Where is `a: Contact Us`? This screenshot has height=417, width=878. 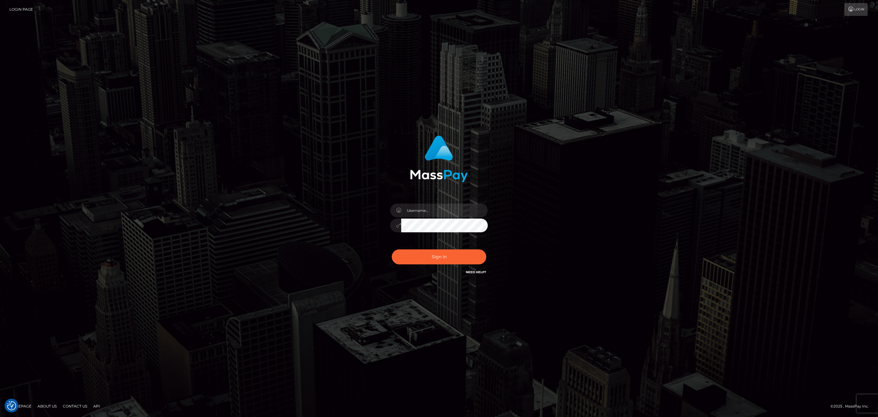
a: Contact Us is located at coordinates (75, 406).